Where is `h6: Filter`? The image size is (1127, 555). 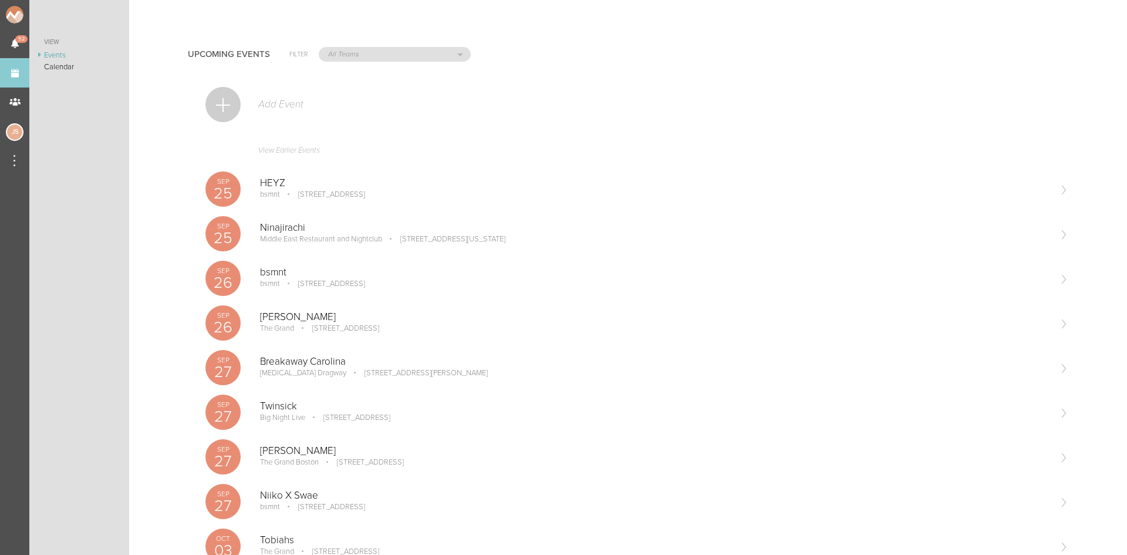
h6: Filter is located at coordinates (299, 54).